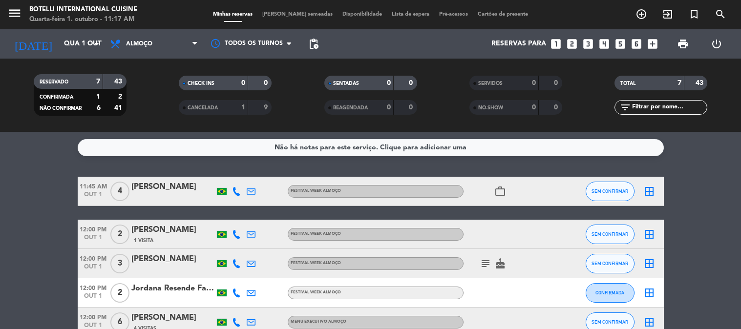 The image size is (741, 329). I want to click on i: add_box, so click(653, 44).